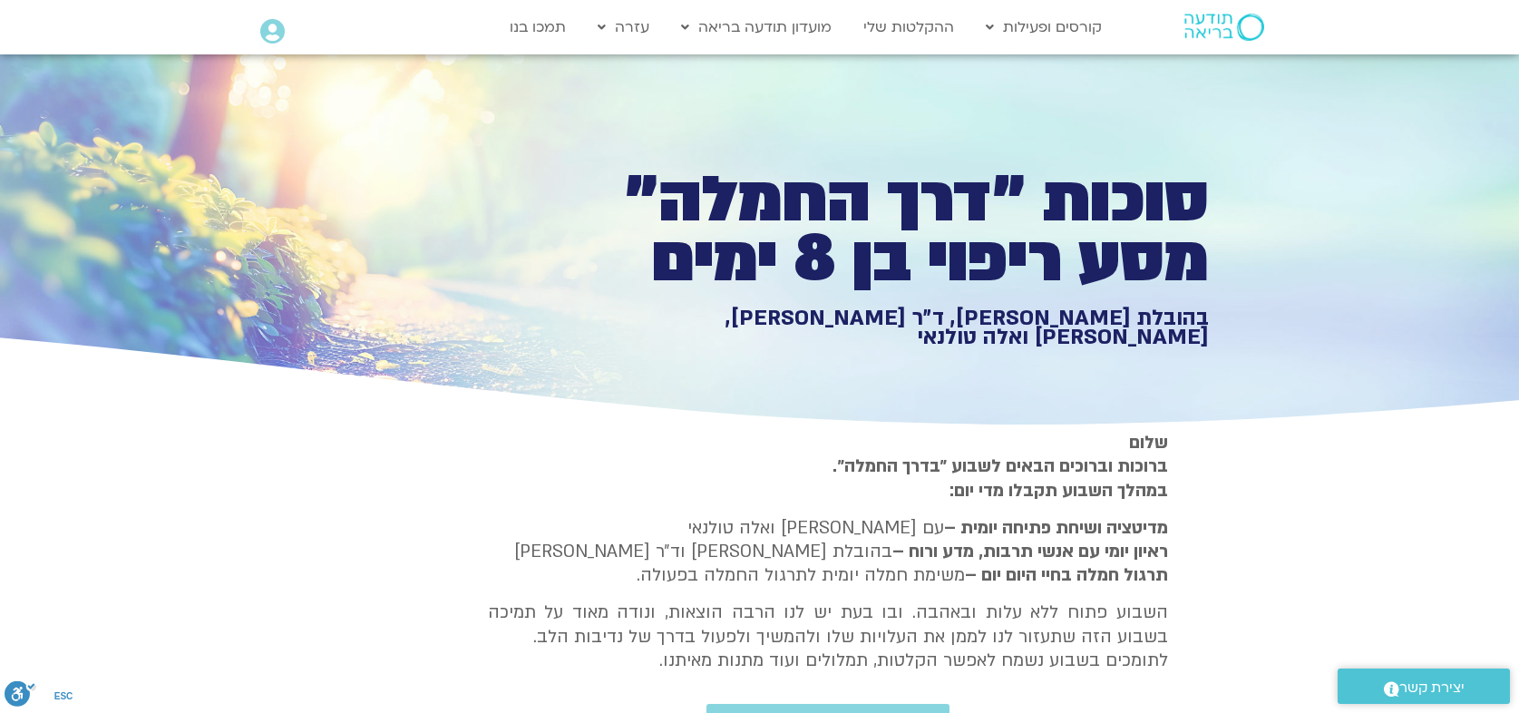  I want to click on a: קורסים ופעילות, so click(1044, 27).